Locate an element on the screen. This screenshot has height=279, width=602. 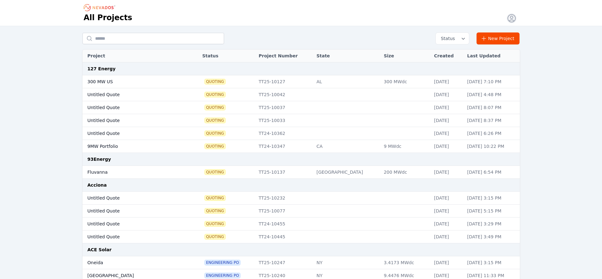
td: TT25-10247 is located at coordinates (284, 263).